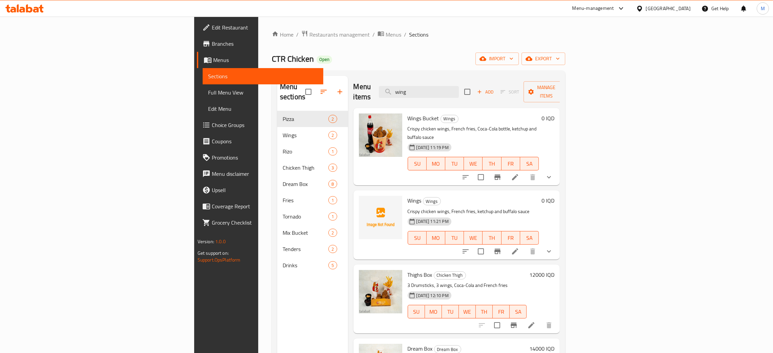 This screenshot has height=353, width=773. What do you see at coordinates (332, 119) in the screenshot?
I see `span: 2` at bounding box center [332, 119].